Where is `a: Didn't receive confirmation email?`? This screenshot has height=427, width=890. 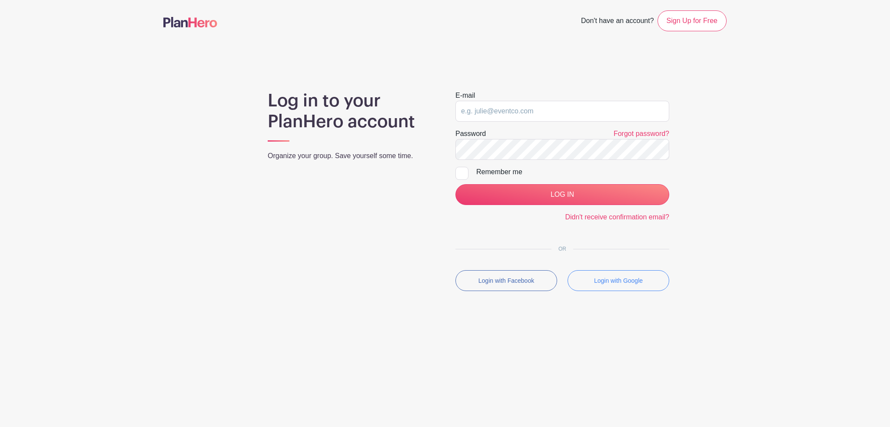 a: Didn't receive confirmation email? is located at coordinates (617, 217).